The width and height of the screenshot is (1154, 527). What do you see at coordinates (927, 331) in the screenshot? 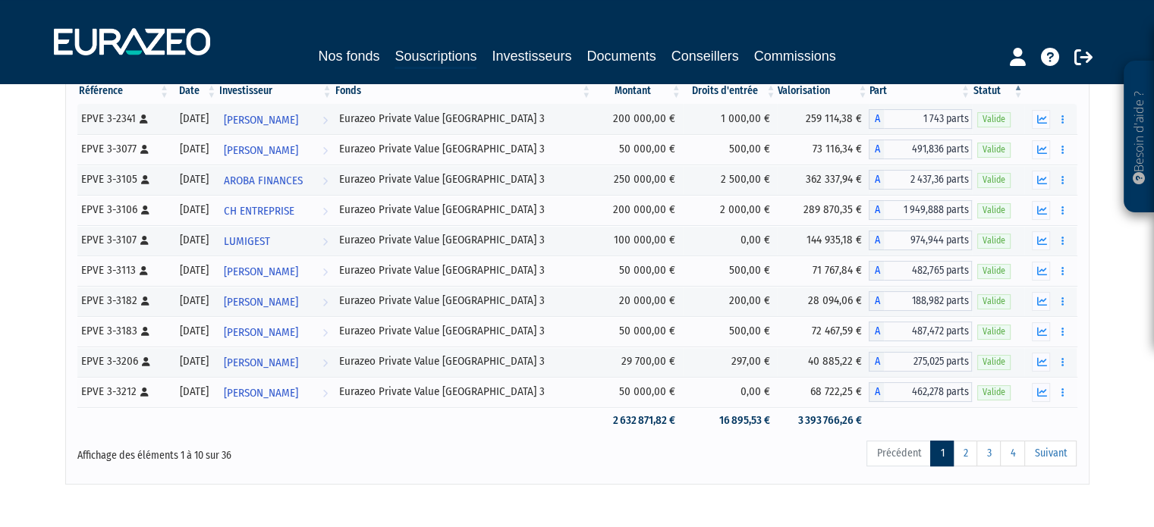
I see `span: 487,472 parts` at bounding box center [927, 331].